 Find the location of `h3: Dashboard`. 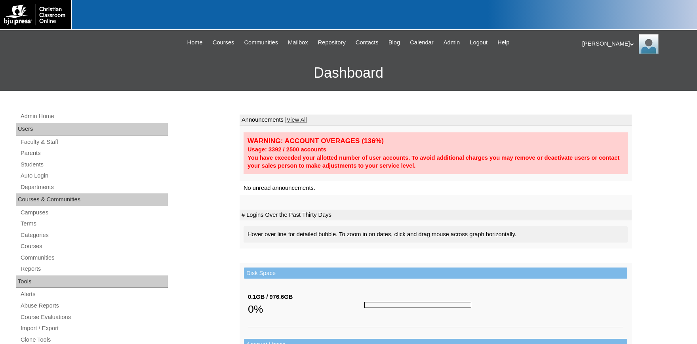

h3: Dashboard is located at coordinates (348, 73).